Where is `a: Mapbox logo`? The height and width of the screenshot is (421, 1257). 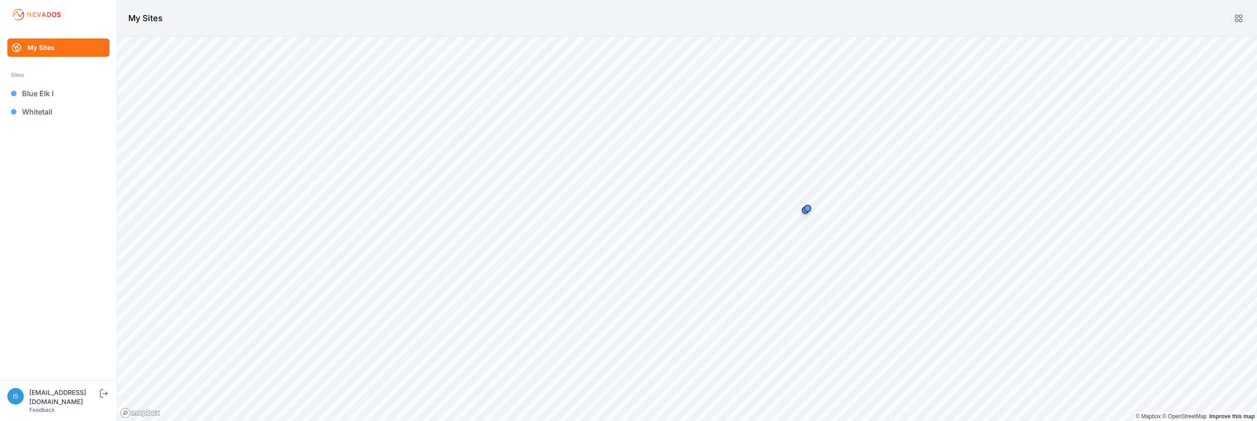
a: Mapbox logo is located at coordinates (140, 413).